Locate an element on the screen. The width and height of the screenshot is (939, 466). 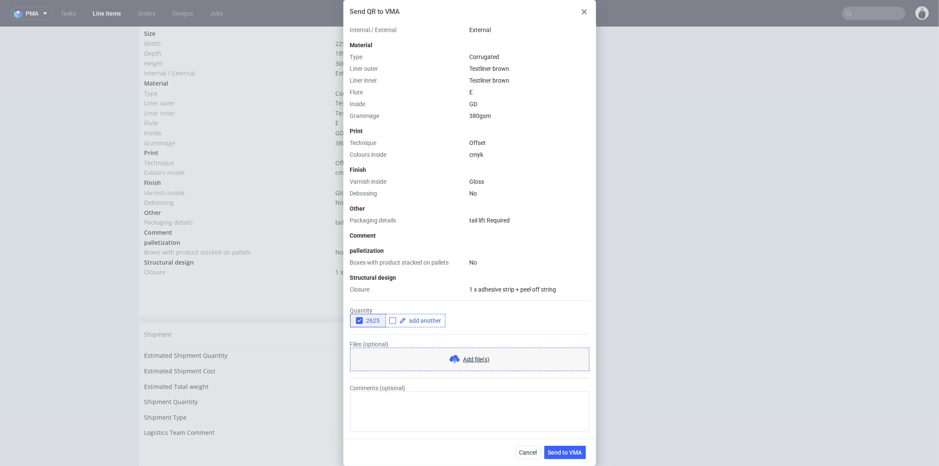
span: External is located at coordinates (347, 46).